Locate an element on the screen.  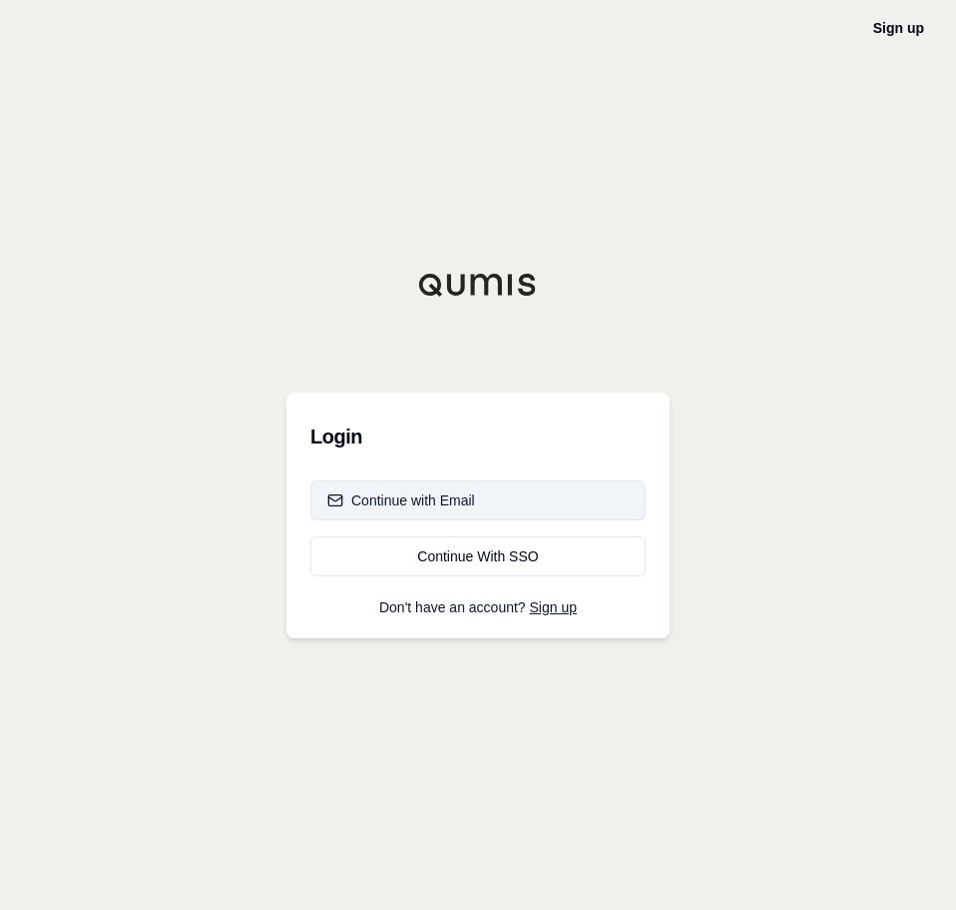
a: Continue With SSO is located at coordinates (478, 556).